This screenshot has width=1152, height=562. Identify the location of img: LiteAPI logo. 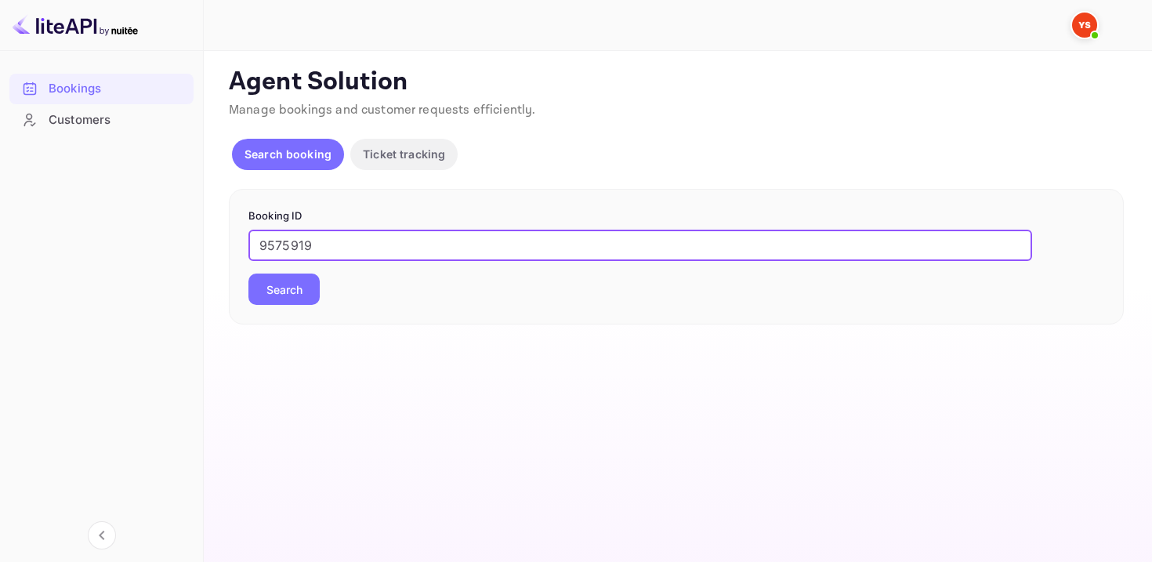
(75, 25).